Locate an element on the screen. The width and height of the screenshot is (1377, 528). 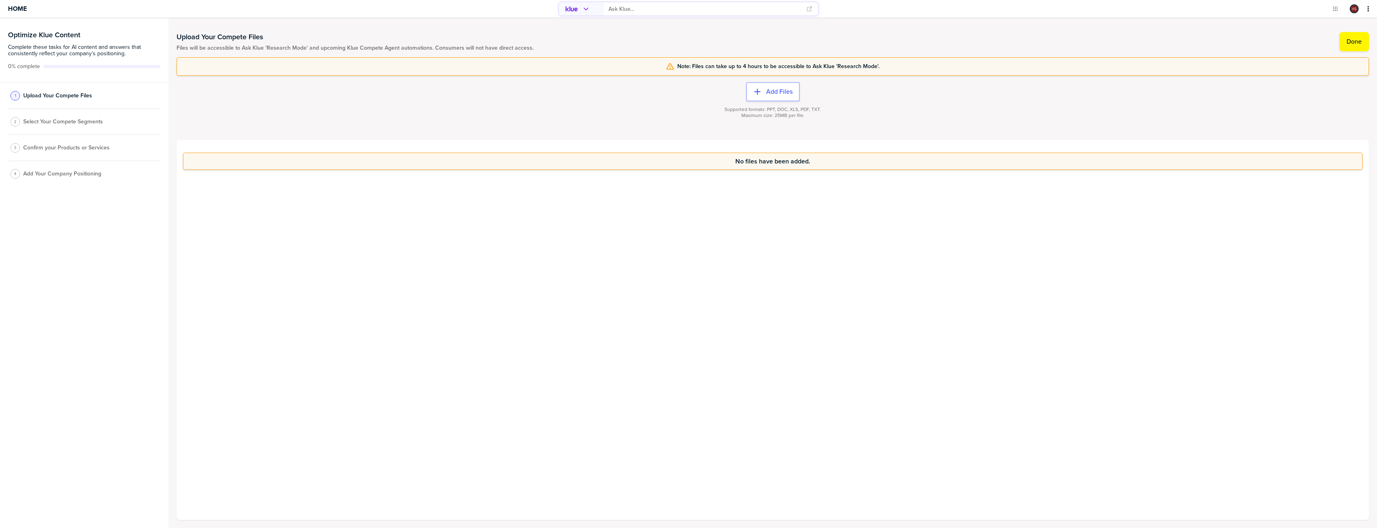
h3: Optimize Klue Content is located at coordinates (84, 35).